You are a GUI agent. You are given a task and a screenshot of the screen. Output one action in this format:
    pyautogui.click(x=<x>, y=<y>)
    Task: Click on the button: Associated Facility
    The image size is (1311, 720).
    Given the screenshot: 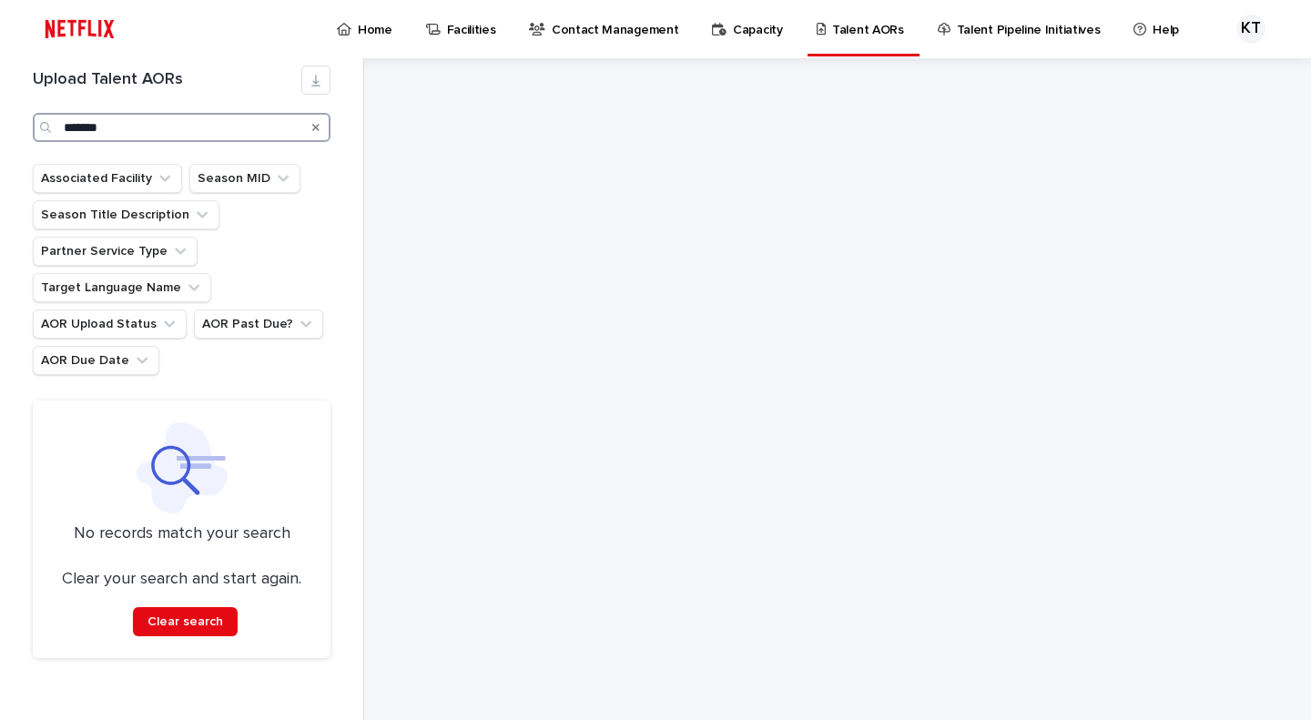 What is the action you would take?
    pyautogui.click(x=107, y=178)
    